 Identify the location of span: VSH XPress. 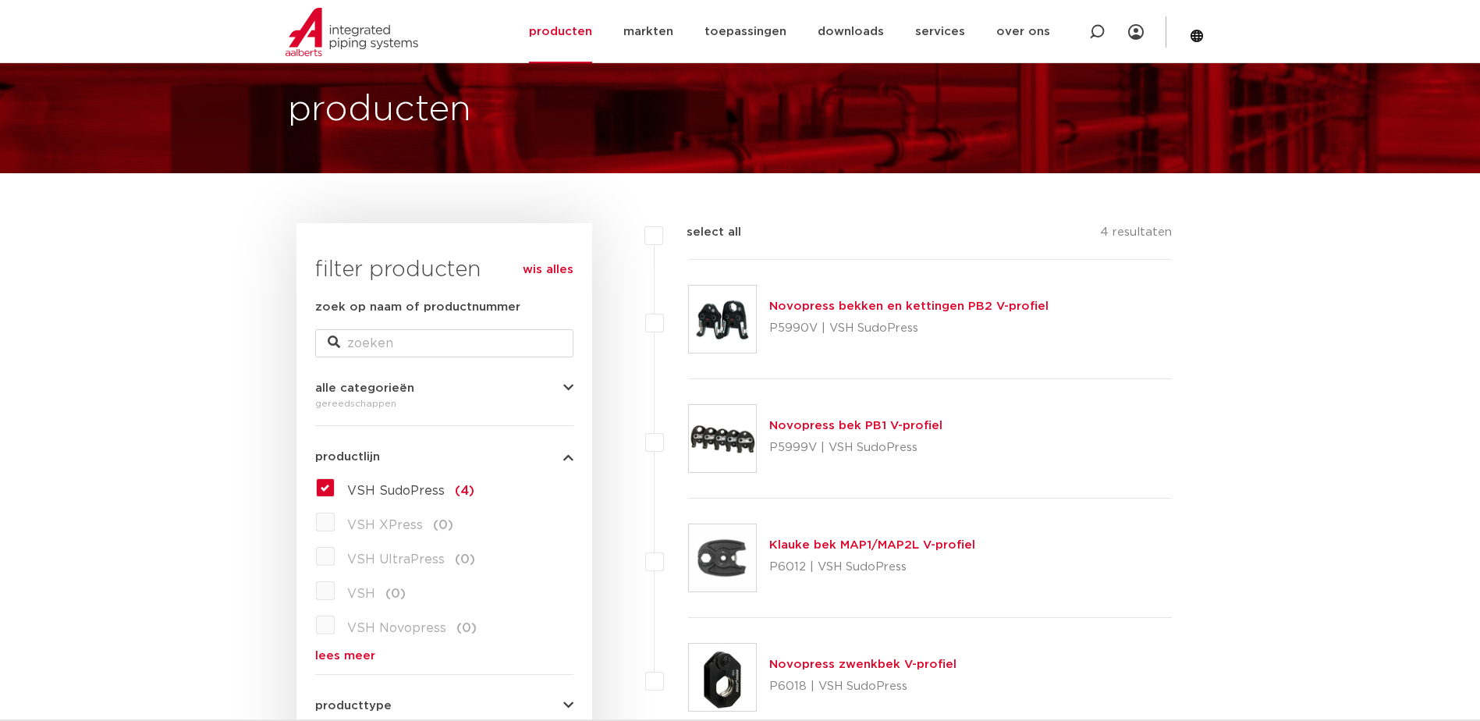
(385, 525).